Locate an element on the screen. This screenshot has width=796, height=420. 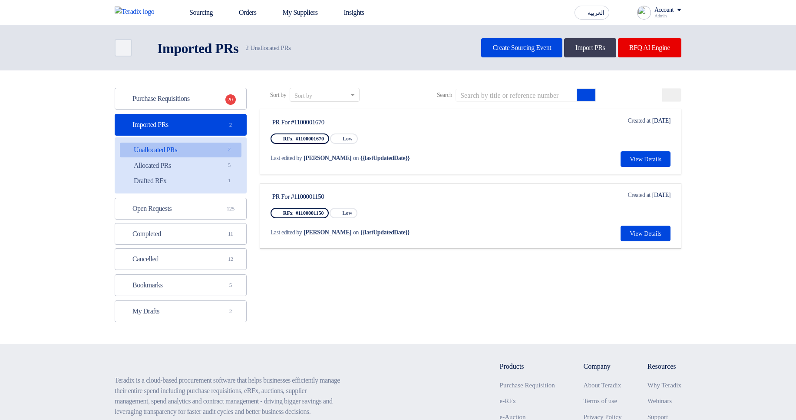
a: Import PRs is located at coordinates (591, 48).